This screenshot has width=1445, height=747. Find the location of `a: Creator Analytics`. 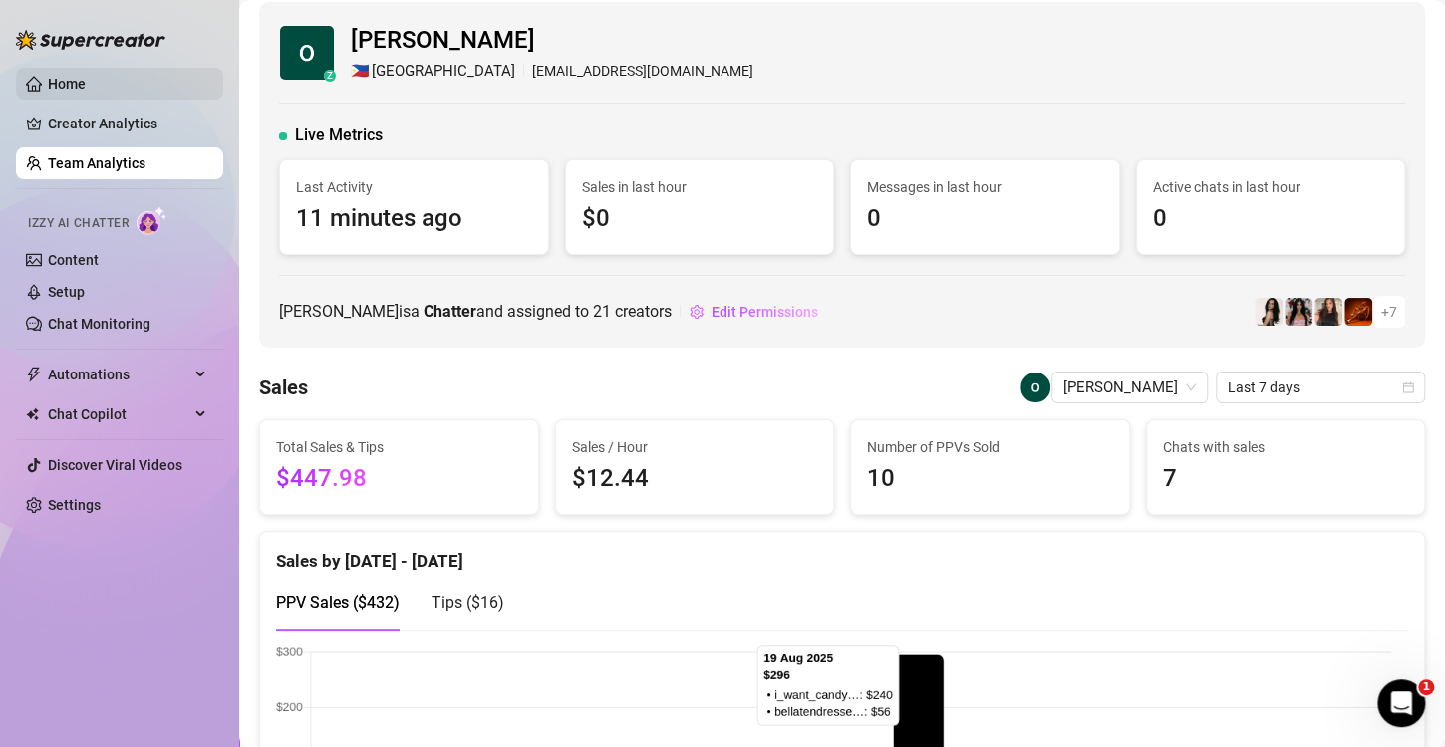

a: Creator Analytics is located at coordinates (128, 124).